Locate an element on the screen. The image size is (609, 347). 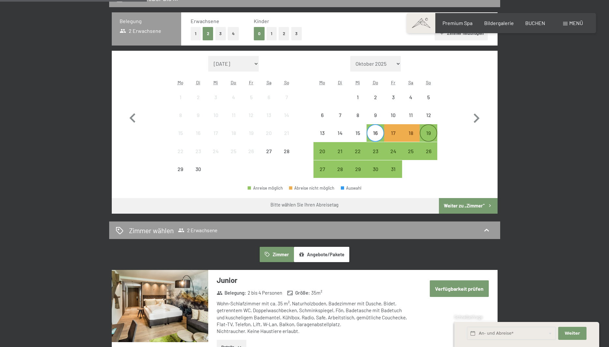
div: Sun Sep 28 2025 is located at coordinates (286, 151).